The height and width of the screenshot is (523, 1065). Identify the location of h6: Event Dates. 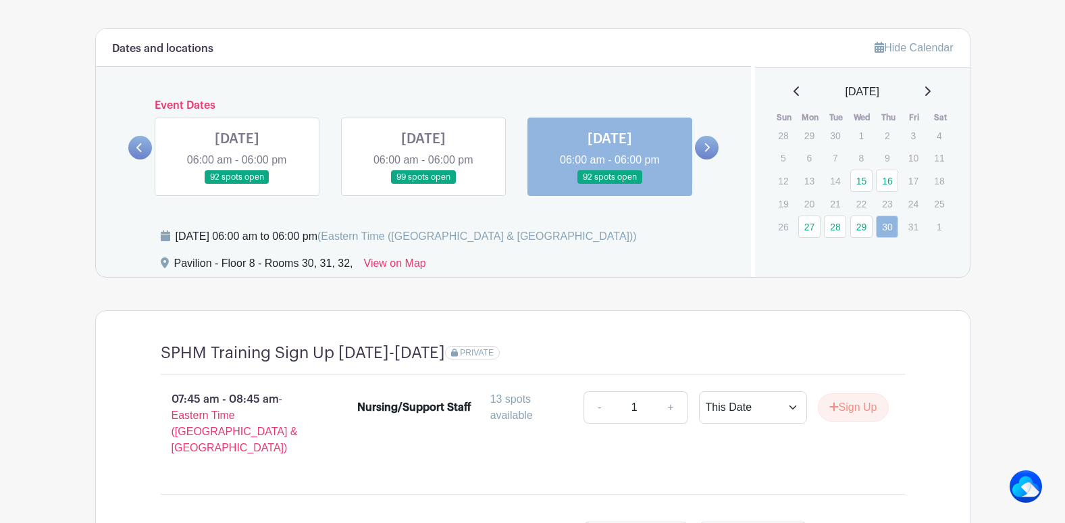
(424, 105).